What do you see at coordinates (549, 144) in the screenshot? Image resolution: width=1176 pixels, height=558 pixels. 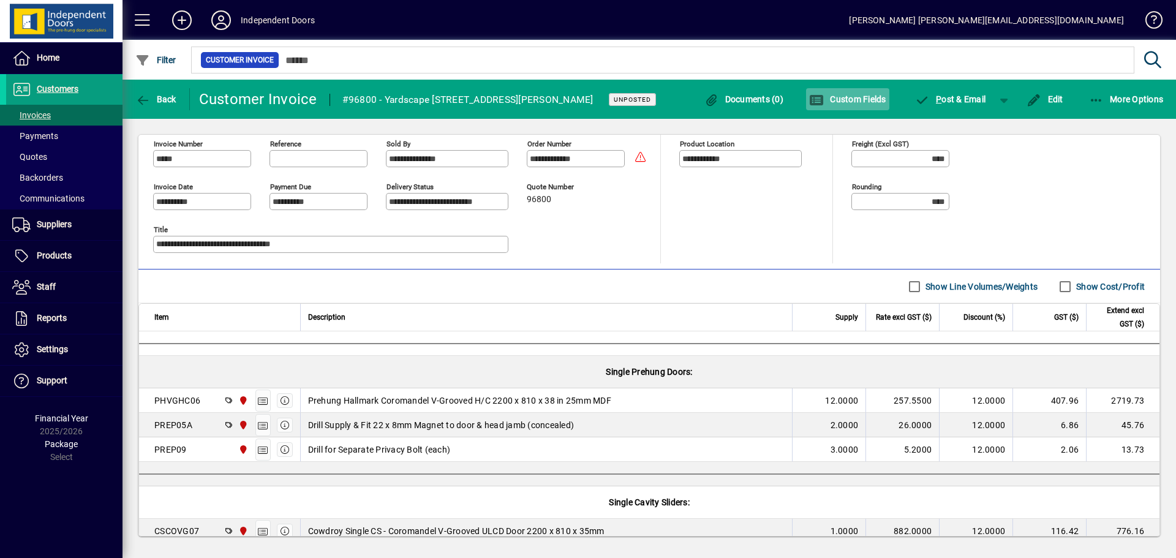 I see `mat-label: Order number` at bounding box center [549, 144].